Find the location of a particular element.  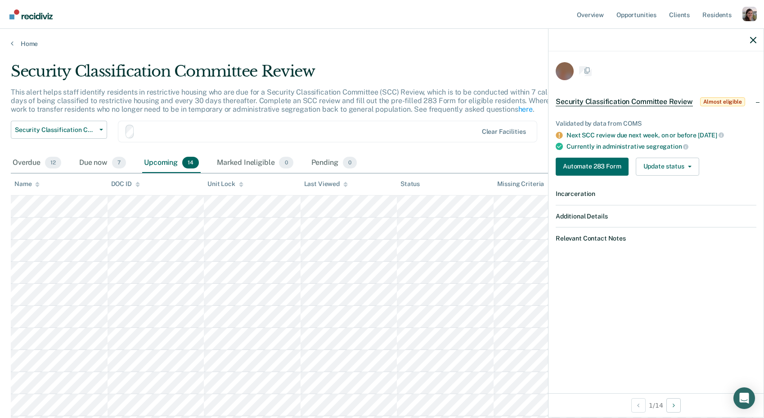

button: Next Opportunity is located at coordinates (674, 405).